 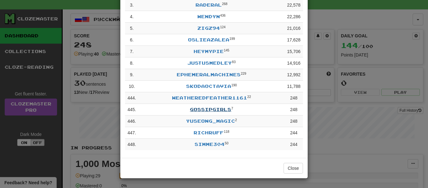 What do you see at coordinates (132, 86) in the screenshot?
I see `td: 10 .` at bounding box center [132, 86].